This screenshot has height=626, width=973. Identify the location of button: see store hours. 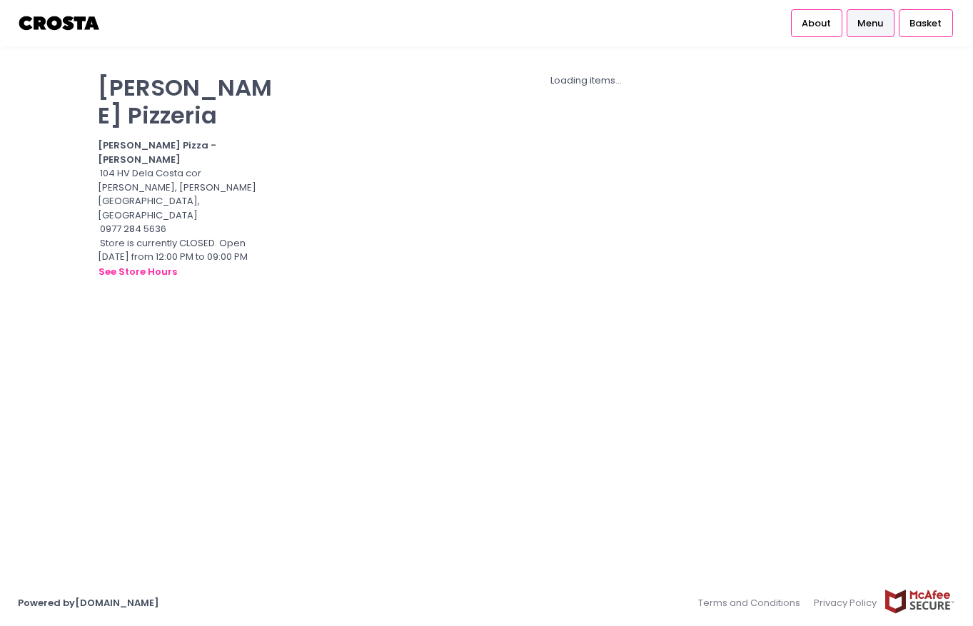
(138, 272).